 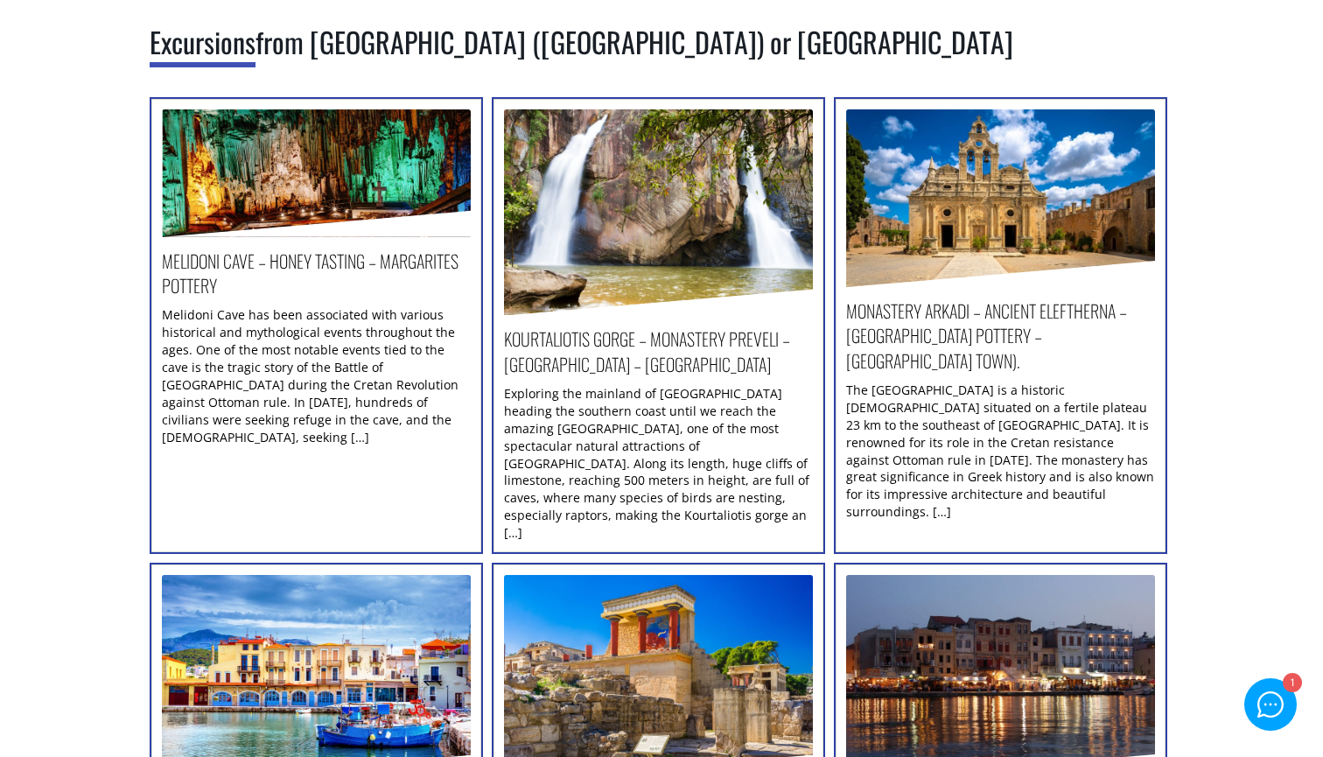 I want to click on div: Melidoni Cave has been associated with various historical and mythological events throughout the ..., so click(x=316, y=375).